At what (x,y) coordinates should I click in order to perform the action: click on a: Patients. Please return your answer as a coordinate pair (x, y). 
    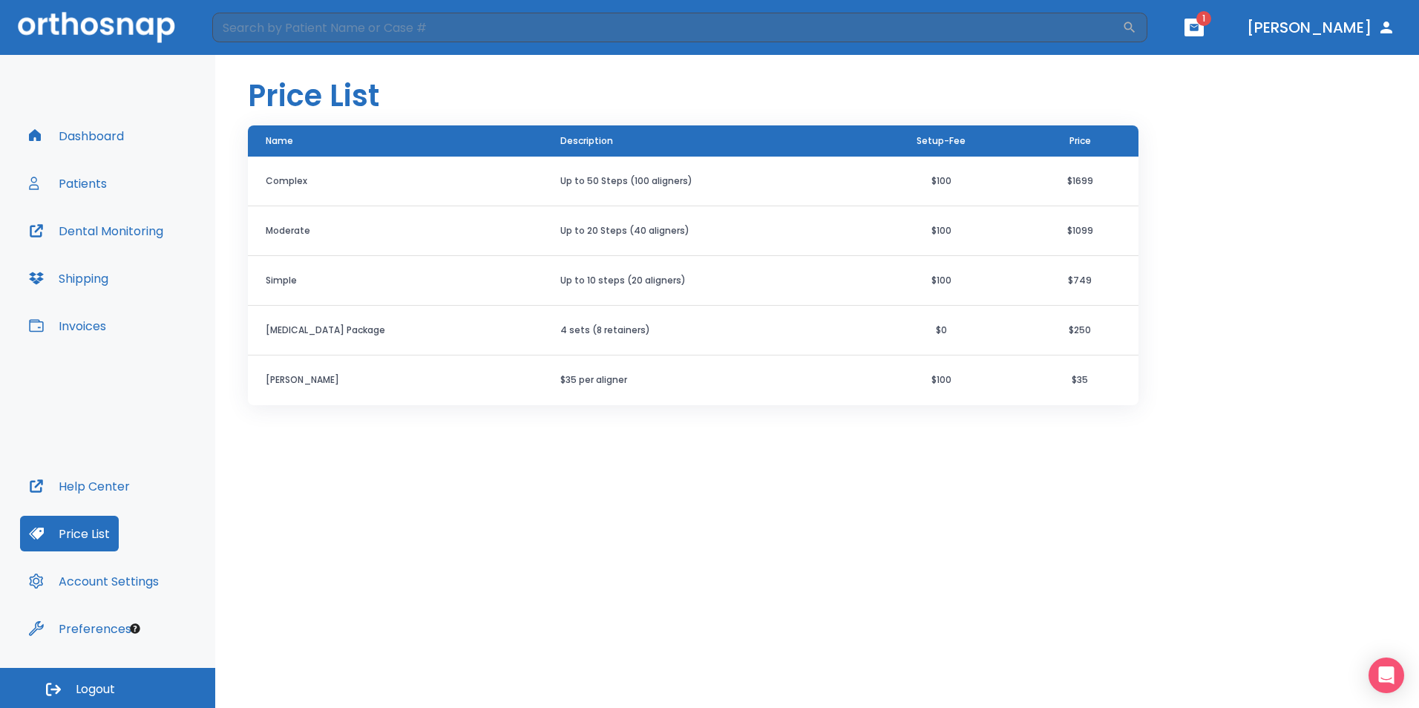
    Looking at the image, I should click on (68, 183).